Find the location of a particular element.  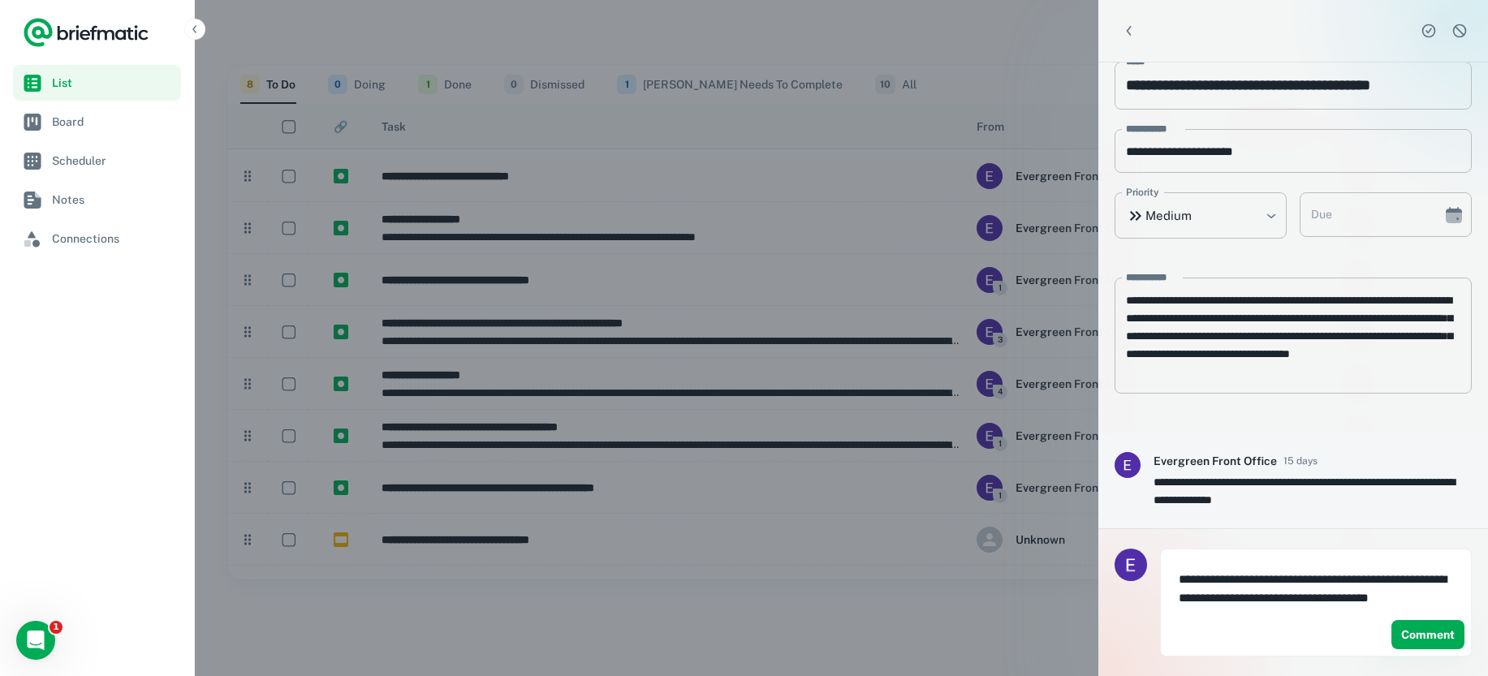

span: Scheduler is located at coordinates (113, 161).